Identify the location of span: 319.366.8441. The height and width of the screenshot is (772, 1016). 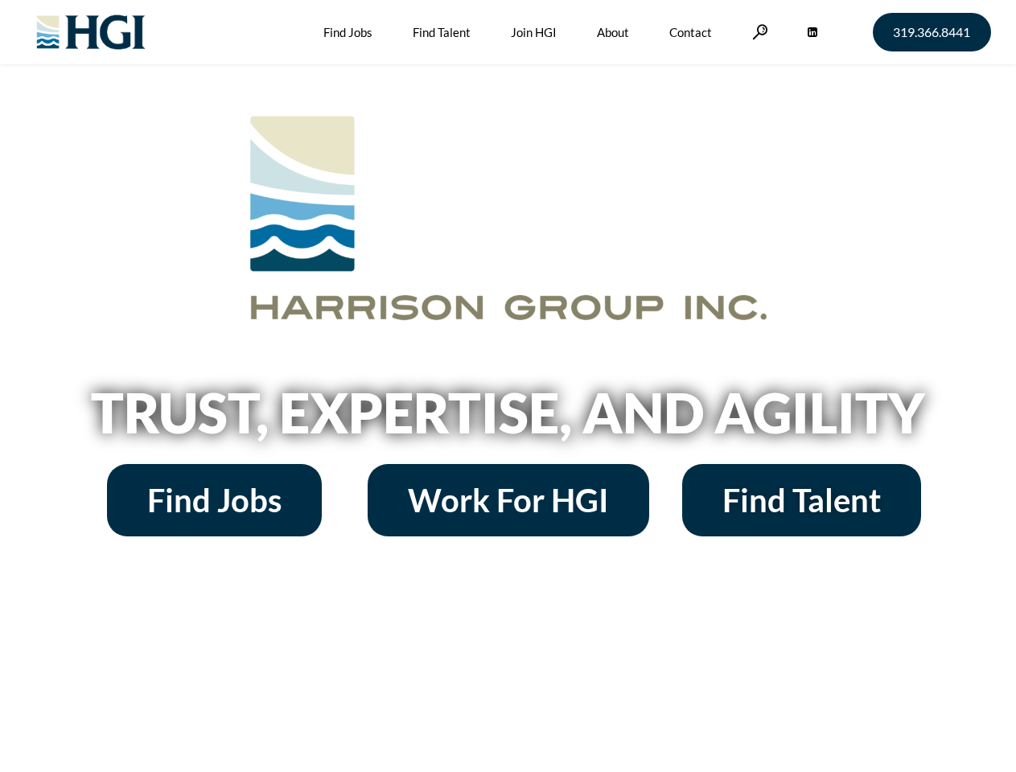
(931, 32).